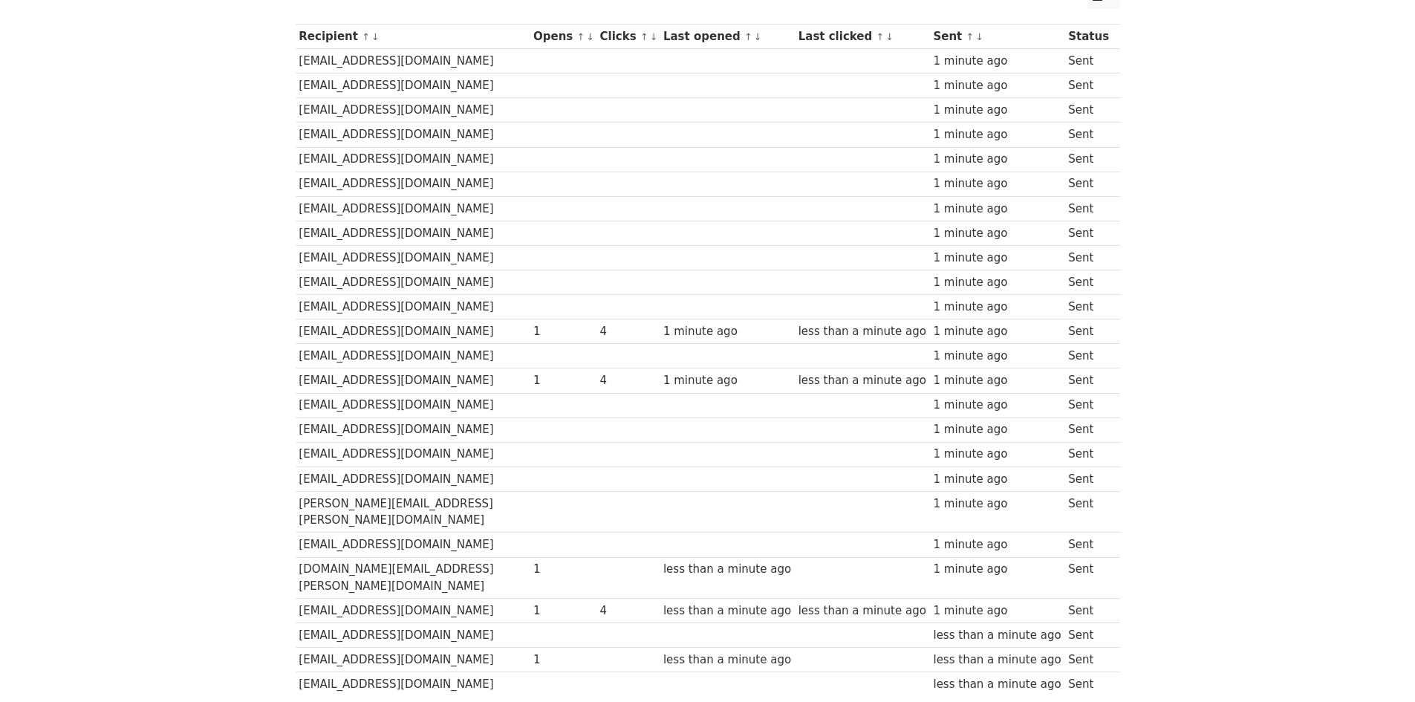 Image resolution: width=1415 pixels, height=702 pixels. Describe the element at coordinates (563, 36) in the screenshot. I see `th: Opens` at that location.